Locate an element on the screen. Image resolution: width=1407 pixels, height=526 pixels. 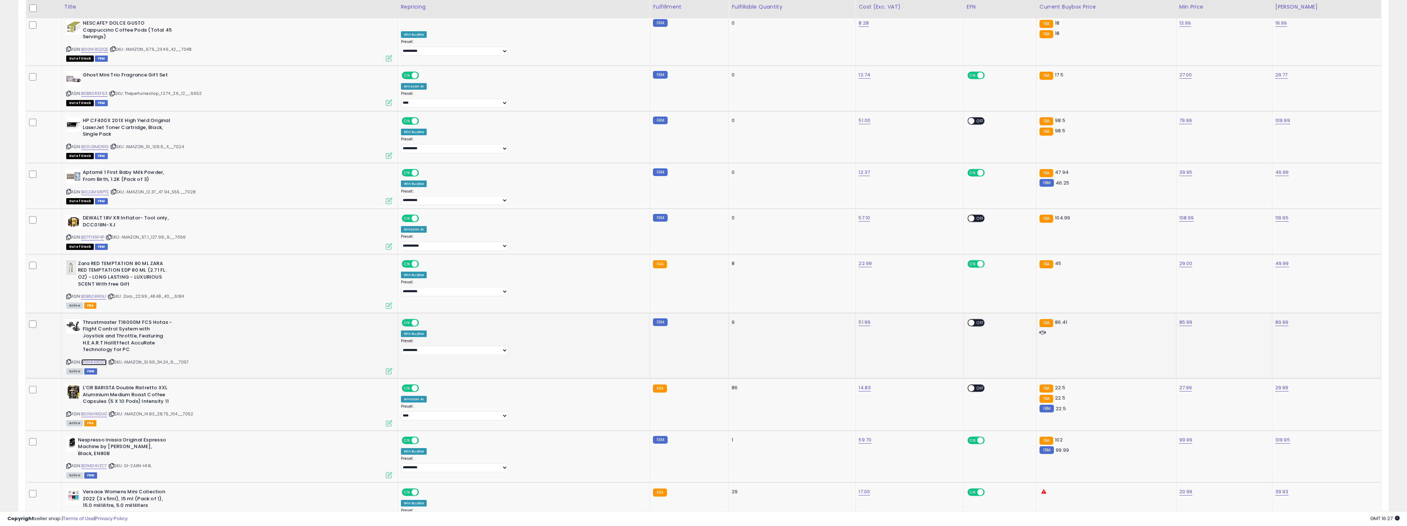
a: 29.00 is located at coordinates (1186, 264).